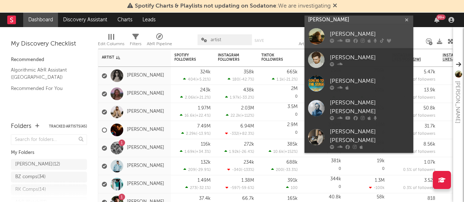 Image resolution: width=464 pixels, height=202 pixels. Describe the element at coordinates (292, 72) in the screenshot. I see `div: 665k` at that location.